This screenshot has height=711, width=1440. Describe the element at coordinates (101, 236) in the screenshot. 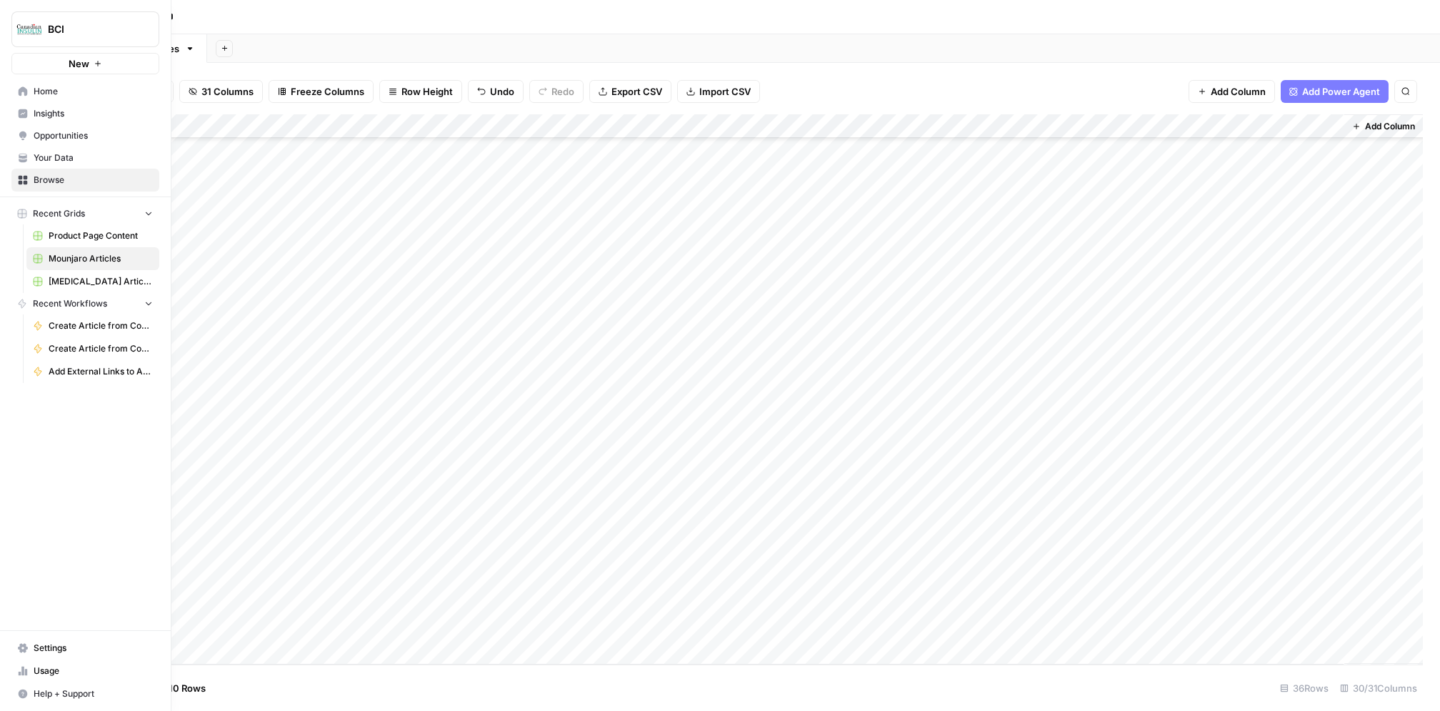

I see `span: Product Page Content` at that location.